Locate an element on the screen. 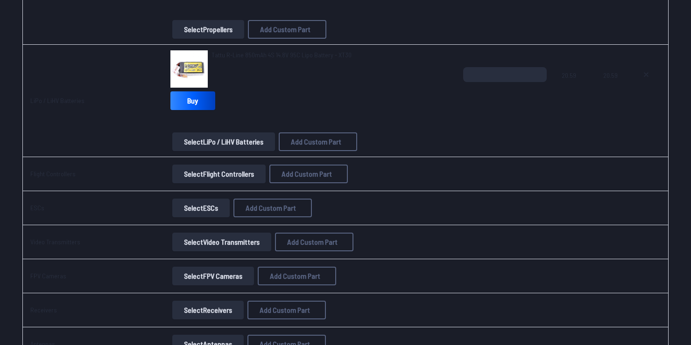 The image size is (691, 345). img: image is located at coordinates (189, 69).